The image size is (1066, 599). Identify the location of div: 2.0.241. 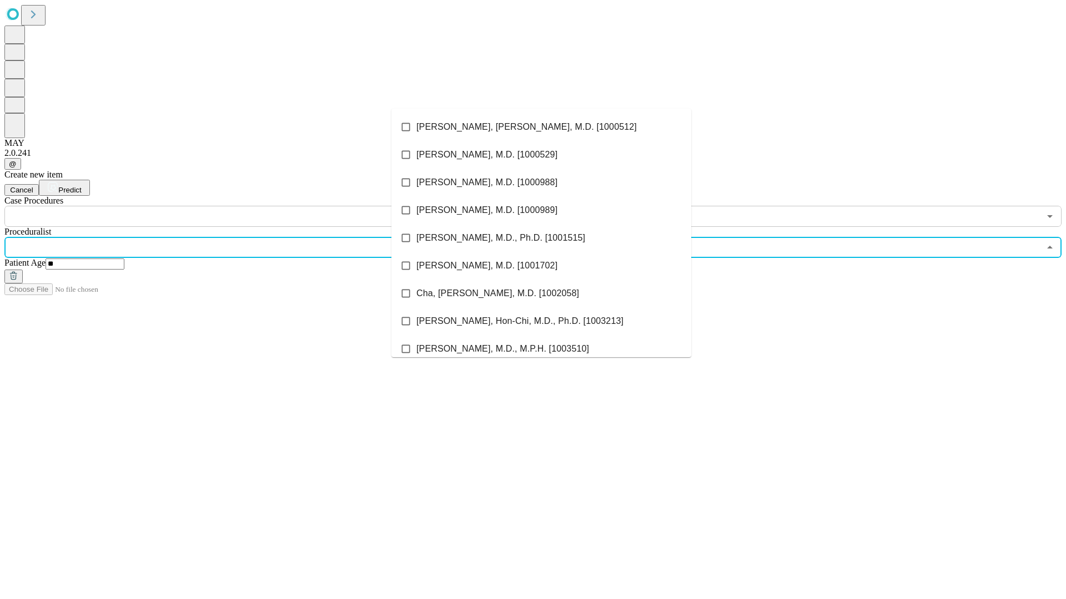
(533, 153).